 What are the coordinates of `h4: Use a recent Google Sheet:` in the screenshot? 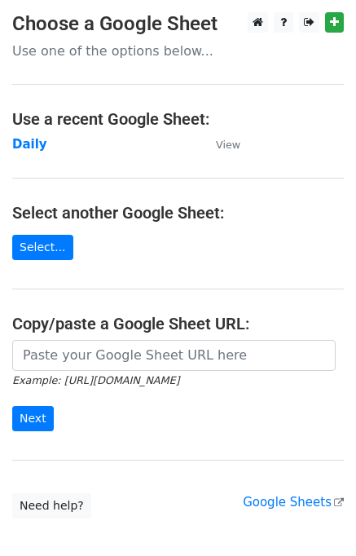 It's located at (178, 119).